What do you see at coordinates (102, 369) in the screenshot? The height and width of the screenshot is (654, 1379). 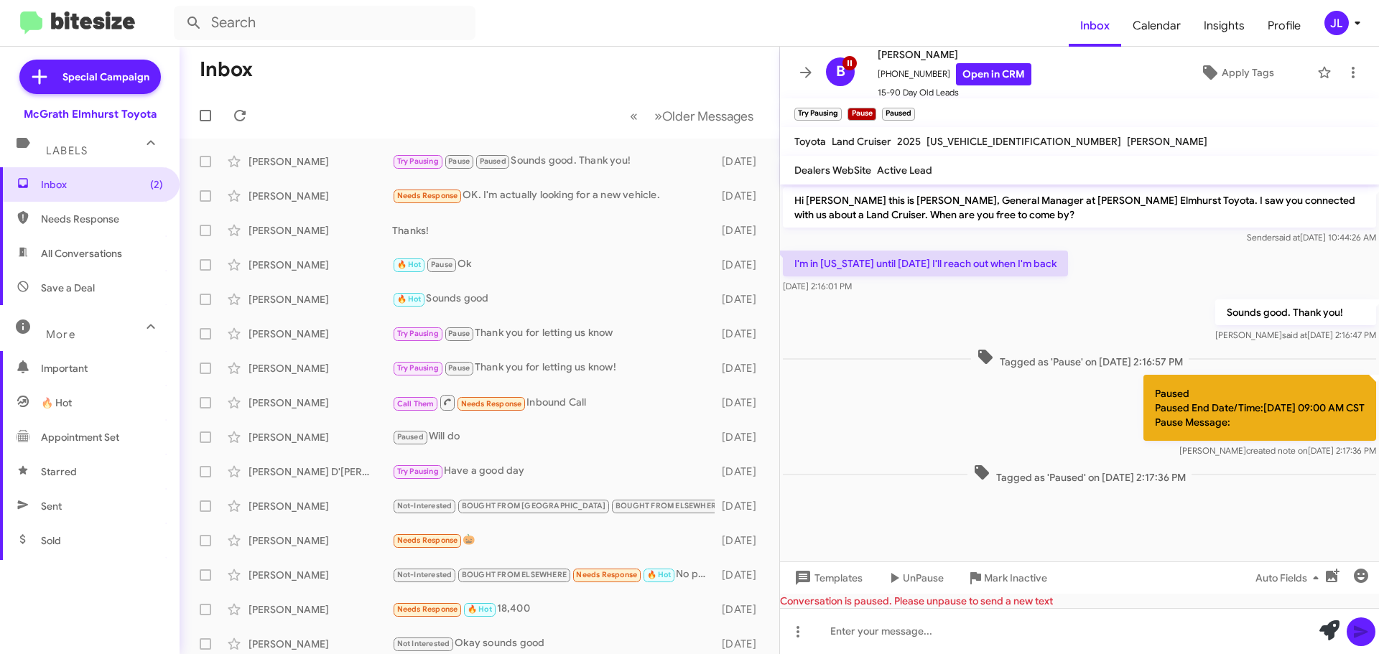 I see `span: Important` at bounding box center [102, 369].